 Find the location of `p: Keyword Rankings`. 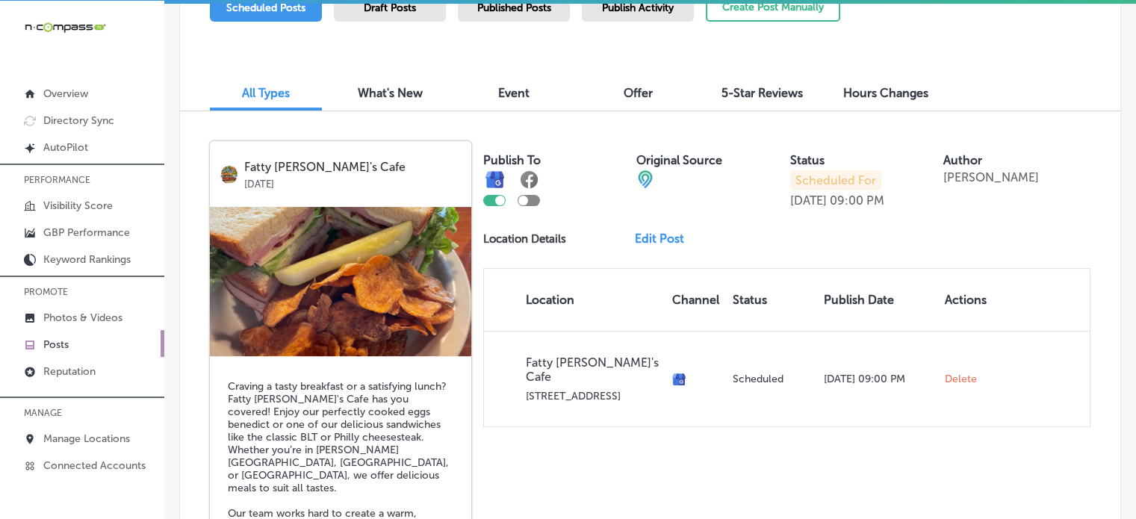

p: Keyword Rankings is located at coordinates (87, 259).